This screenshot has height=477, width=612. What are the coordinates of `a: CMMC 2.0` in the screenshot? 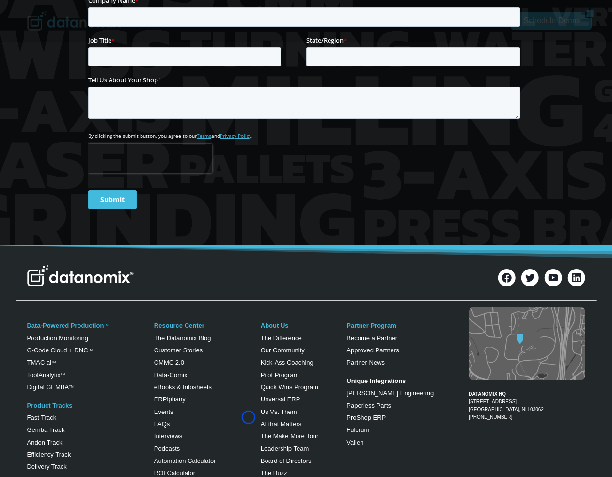 It's located at (169, 362).